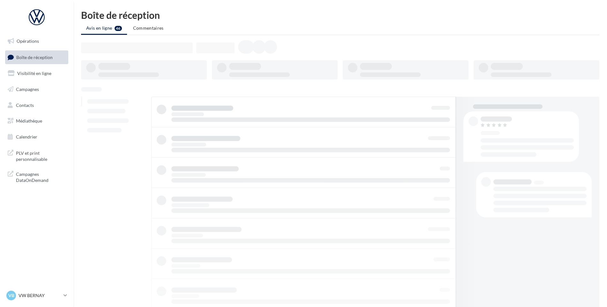  What do you see at coordinates (41, 155) in the screenshot?
I see `span: PLV et print personnalisable` at bounding box center [41, 155].